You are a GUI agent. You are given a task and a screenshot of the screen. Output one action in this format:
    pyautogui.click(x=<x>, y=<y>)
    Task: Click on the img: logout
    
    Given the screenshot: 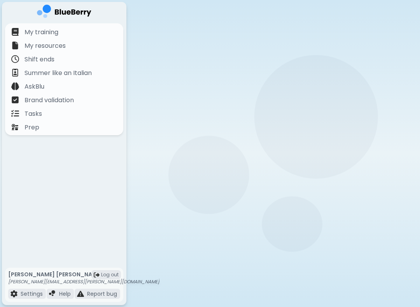 What is the action you would take?
    pyautogui.click(x=96, y=275)
    